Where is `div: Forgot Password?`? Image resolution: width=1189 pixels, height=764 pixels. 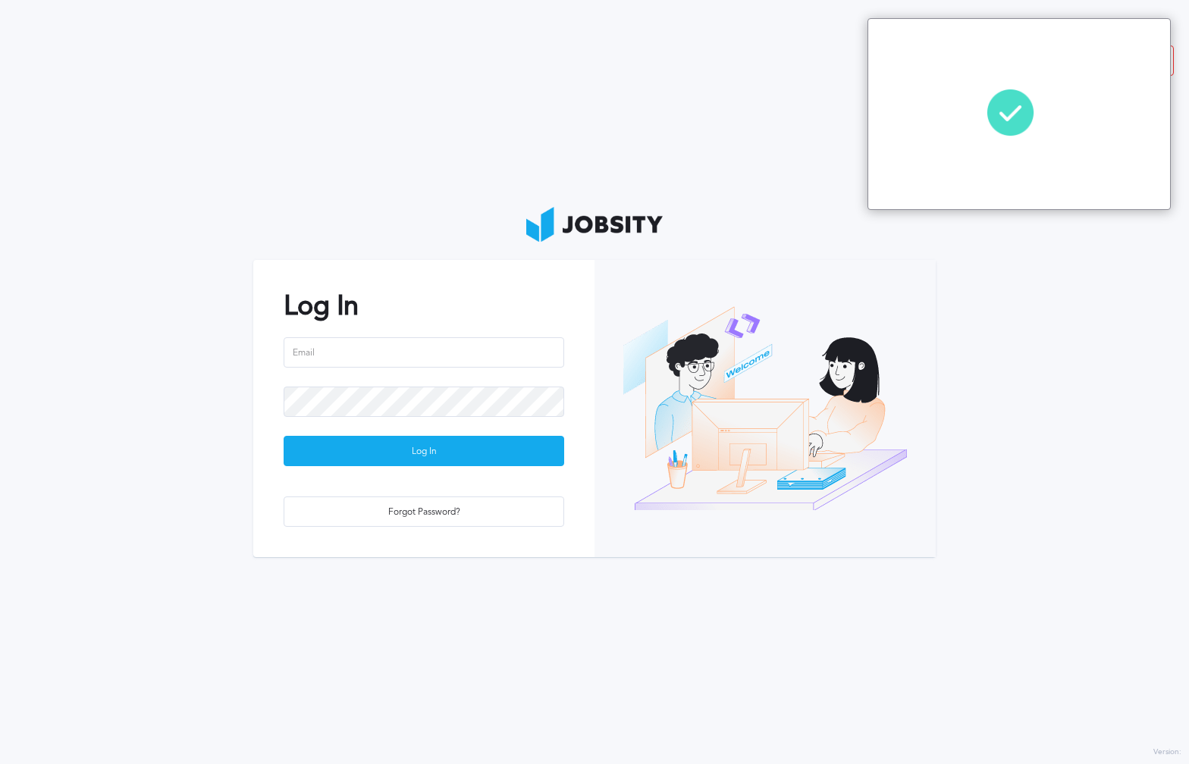
div: Forgot Password? is located at coordinates (424, 513).